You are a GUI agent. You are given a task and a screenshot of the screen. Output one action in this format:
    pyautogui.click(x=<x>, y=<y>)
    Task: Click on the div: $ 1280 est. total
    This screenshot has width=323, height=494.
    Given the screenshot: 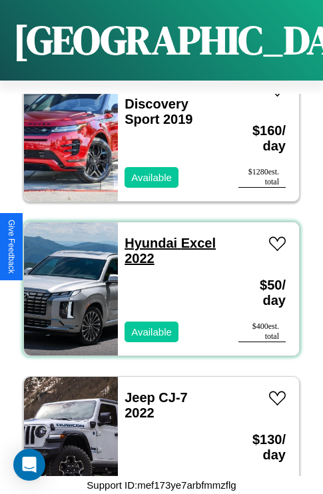 What is the action you would take?
    pyautogui.click(x=262, y=177)
    